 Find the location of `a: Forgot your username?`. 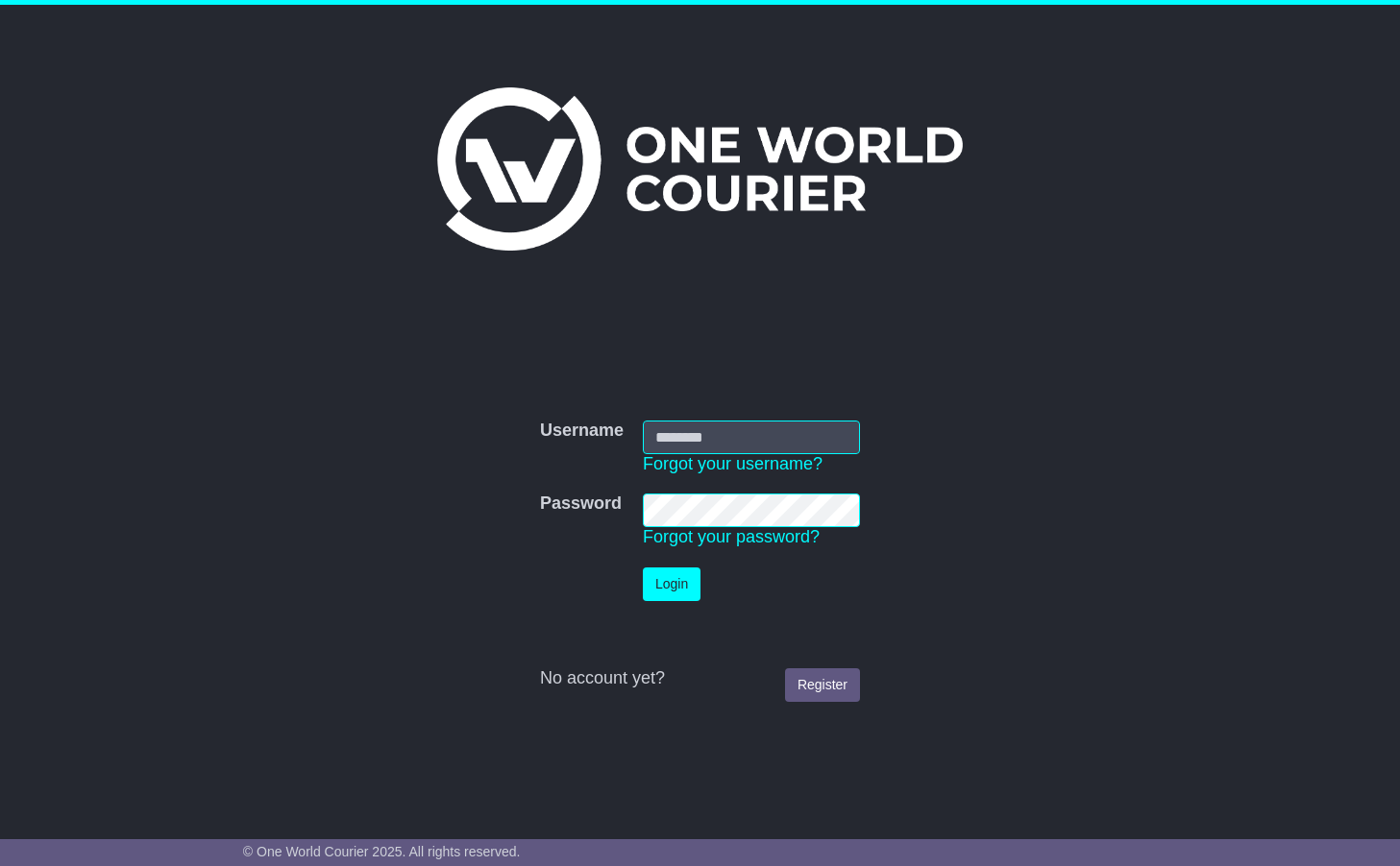

a: Forgot your username? is located at coordinates (732, 464).